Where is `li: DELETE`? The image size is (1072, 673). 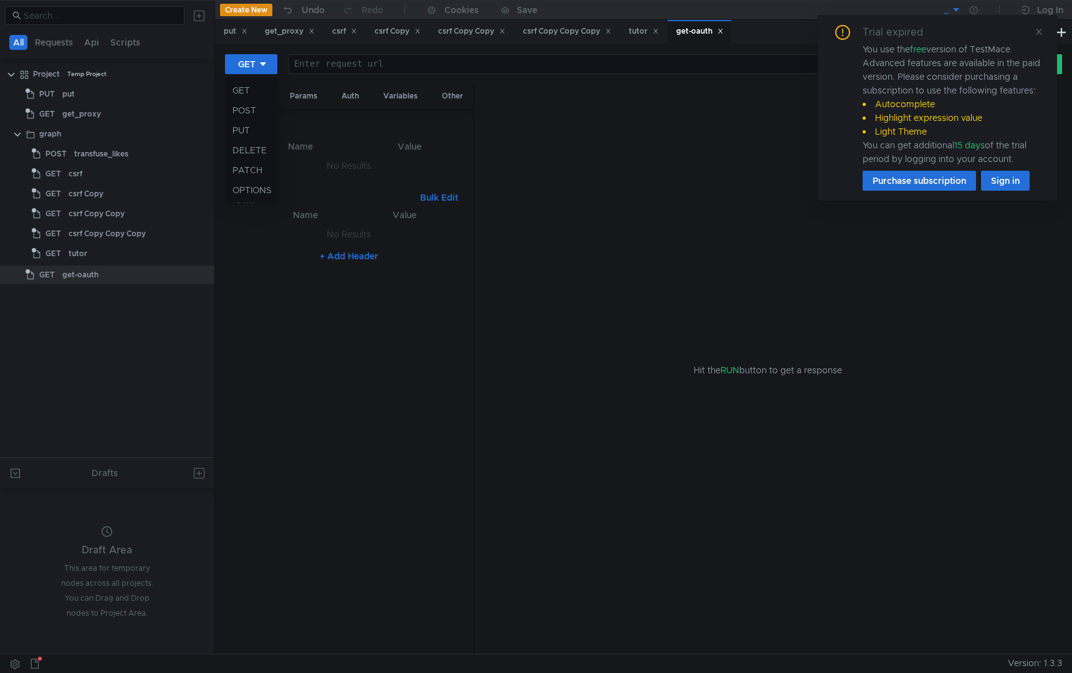
li: DELETE is located at coordinates (252, 150).